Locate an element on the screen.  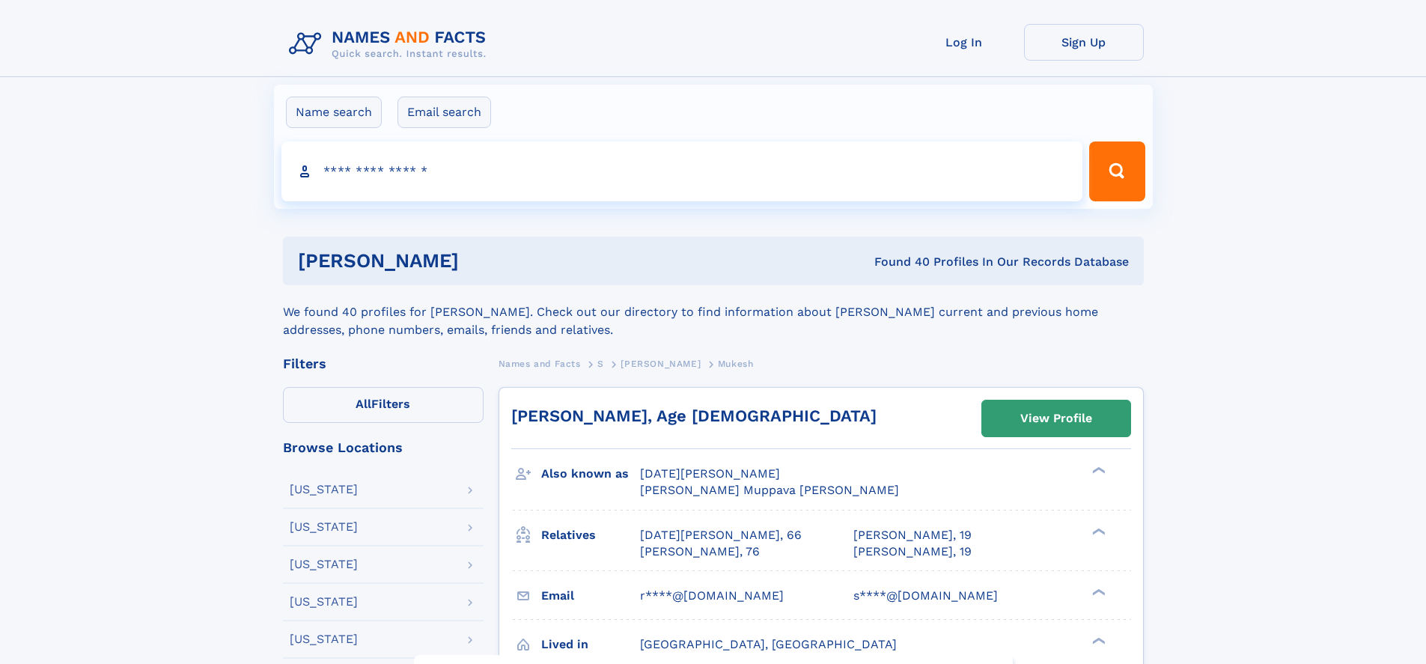
img: Logo Names and Facts is located at coordinates (391, 44).